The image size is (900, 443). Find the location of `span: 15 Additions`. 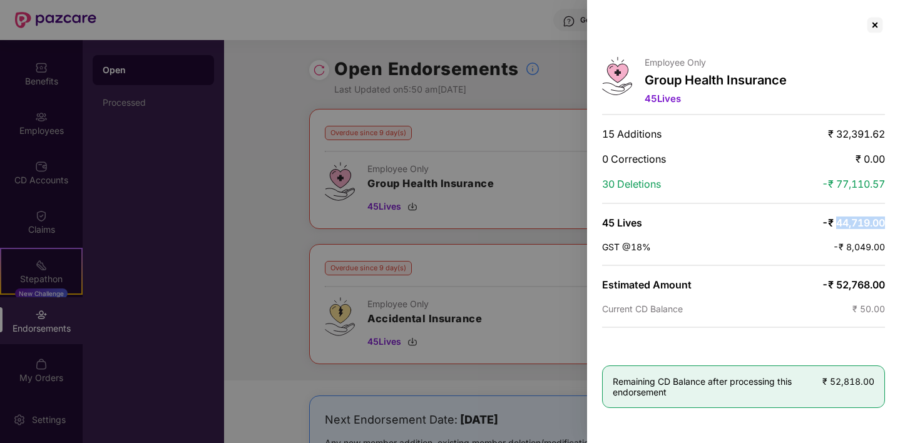

span: 15 Additions is located at coordinates (631, 134).